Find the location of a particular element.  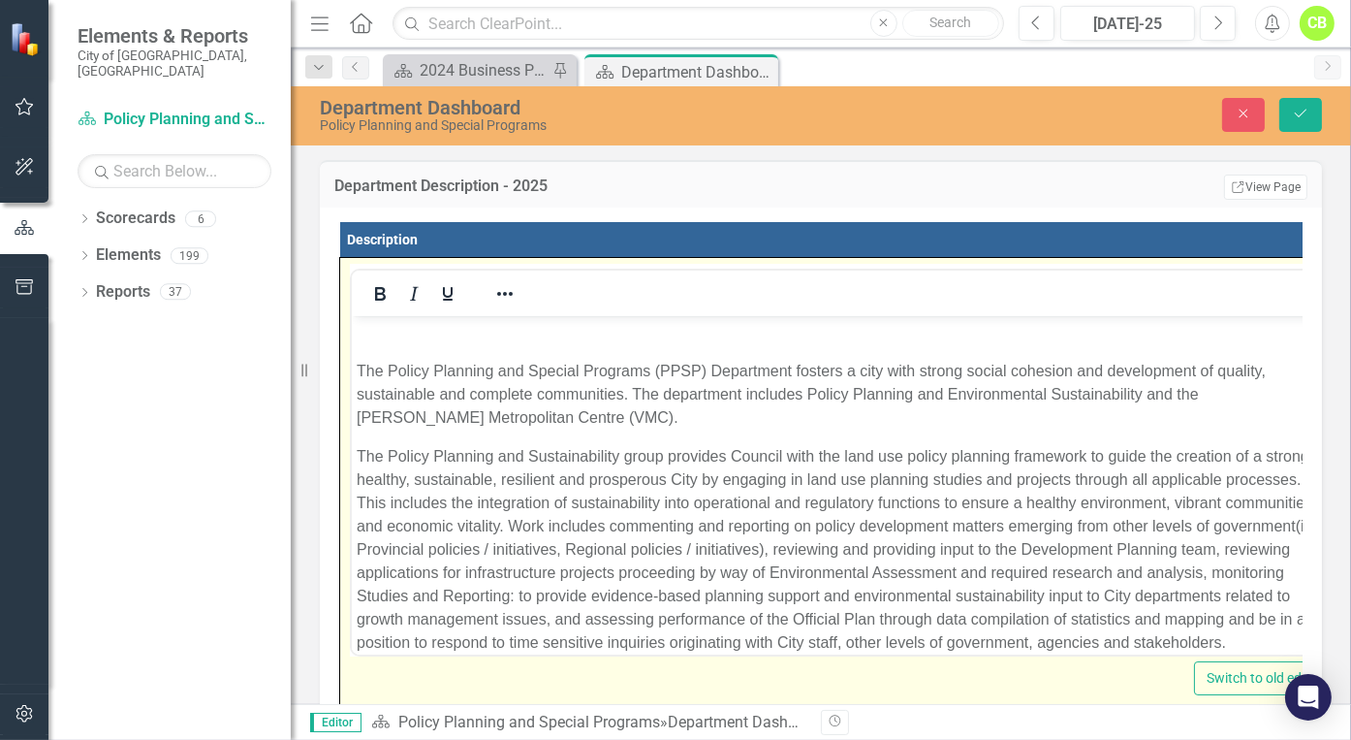

span: rovide evidence-based planning support and environmental sustainability input to City departments... is located at coordinates (471, 291).